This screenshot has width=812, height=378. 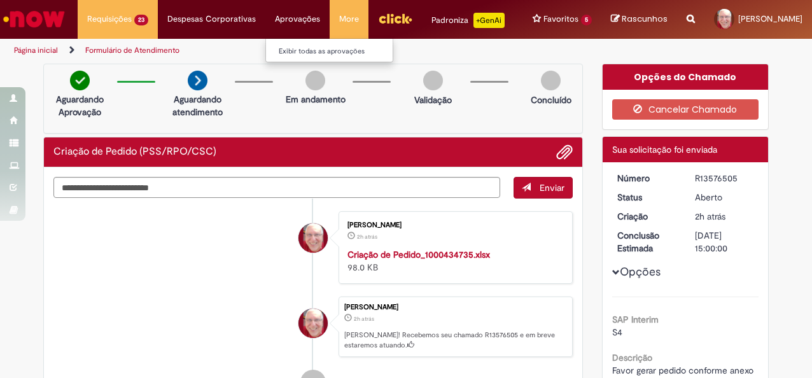 I want to click on img: arrow-next.png, so click(x=197, y=80).